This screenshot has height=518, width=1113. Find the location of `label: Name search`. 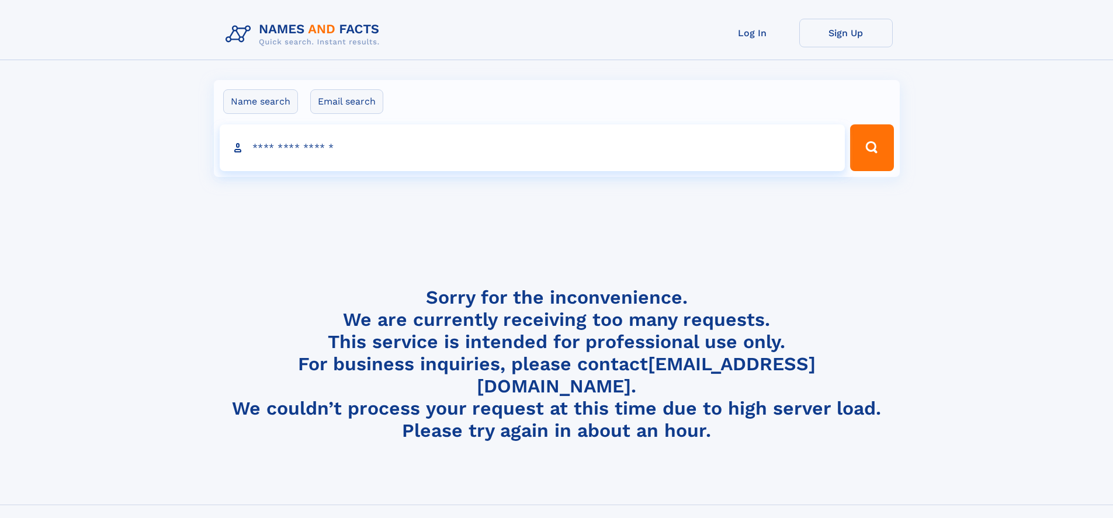

label: Name search is located at coordinates (261, 102).